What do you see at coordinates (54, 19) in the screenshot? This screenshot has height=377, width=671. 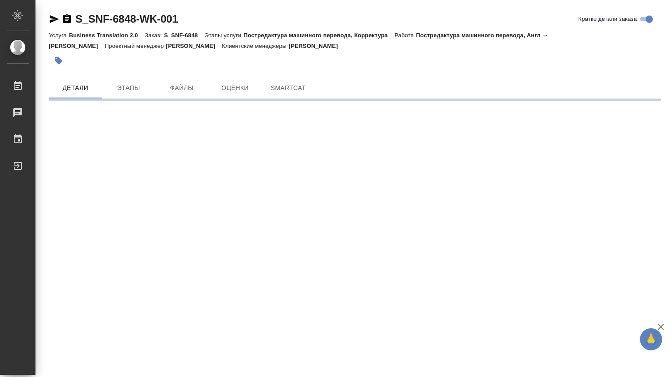 I see `button: Скопировать ссылку для ЯМессенджера` at bounding box center [54, 19].